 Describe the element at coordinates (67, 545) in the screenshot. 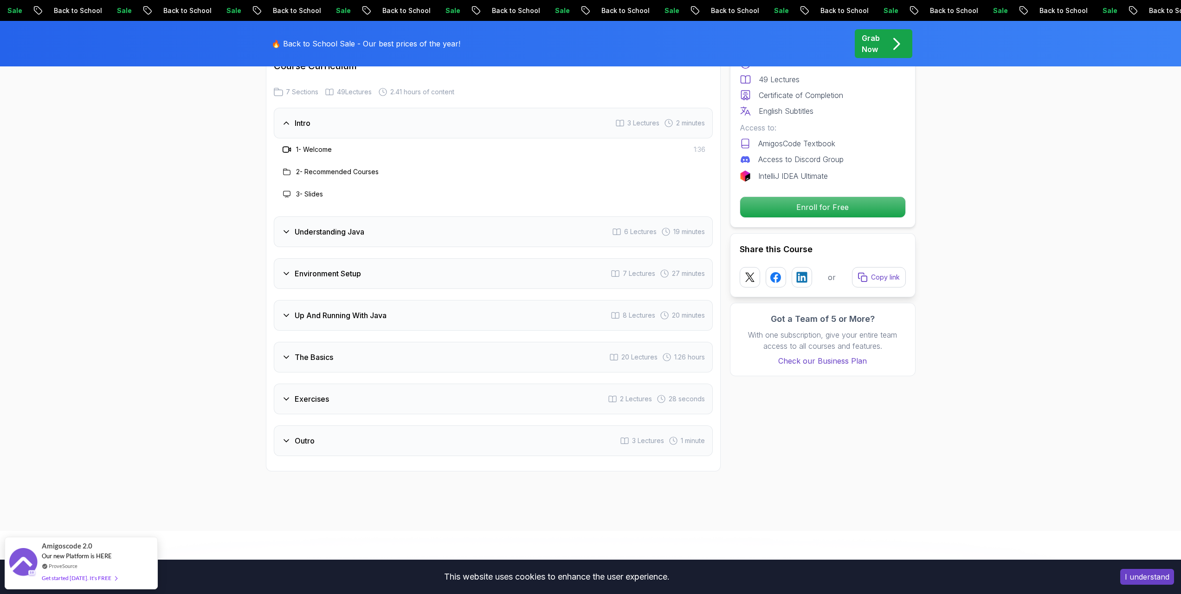

I see `span: Amigoscode 2.0` at that location.